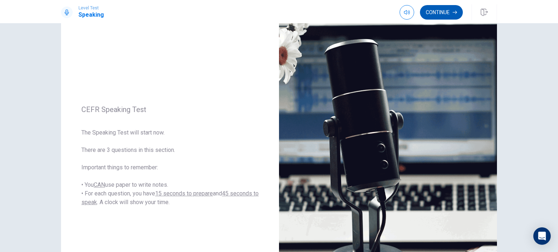 The width and height of the screenshot is (558, 252). What do you see at coordinates (91, 15) in the screenshot?
I see `h1: Speaking` at bounding box center [91, 15].